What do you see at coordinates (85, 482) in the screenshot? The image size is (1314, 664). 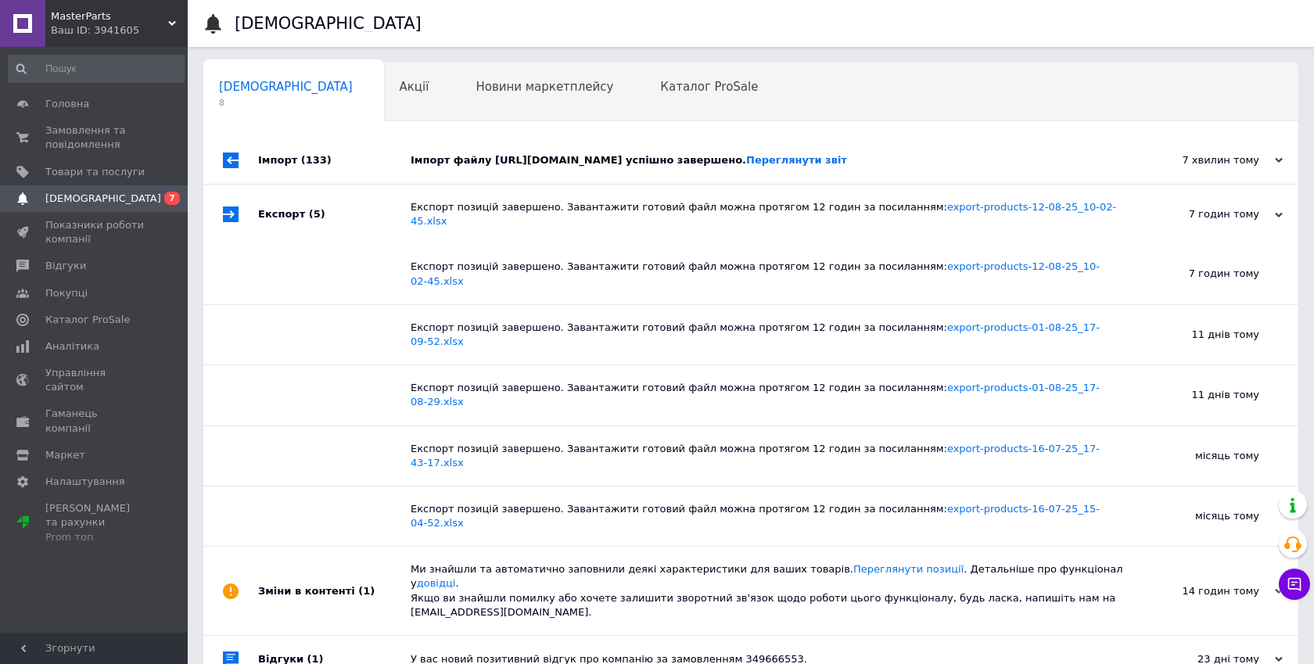 I see `span: Налаштування` at bounding box center [85, 482].